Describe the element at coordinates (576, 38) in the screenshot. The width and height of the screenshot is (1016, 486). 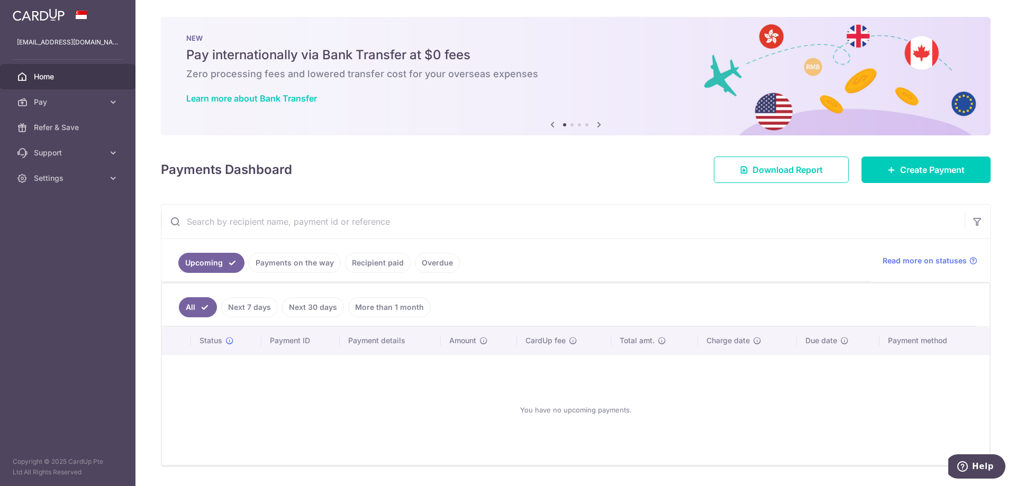
I see `p: NEW` at that location.